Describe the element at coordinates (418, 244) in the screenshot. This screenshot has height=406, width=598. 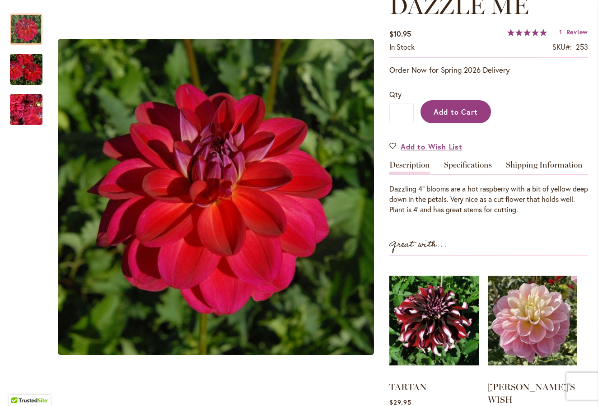
I see `strong: Great with...` at that location.